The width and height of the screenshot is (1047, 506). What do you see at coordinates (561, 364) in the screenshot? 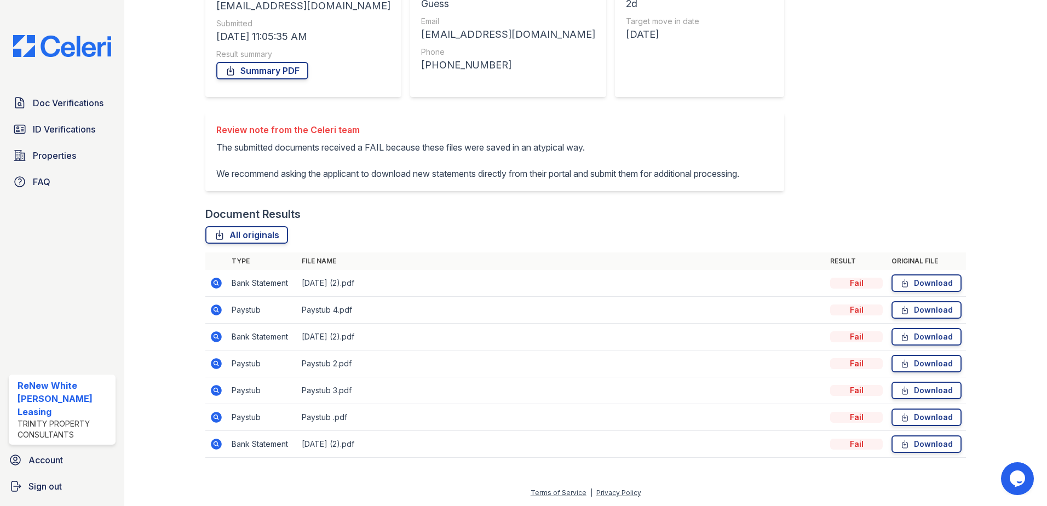
I see `td: Paystub 2.pdf` at bounding box center [561, 364].